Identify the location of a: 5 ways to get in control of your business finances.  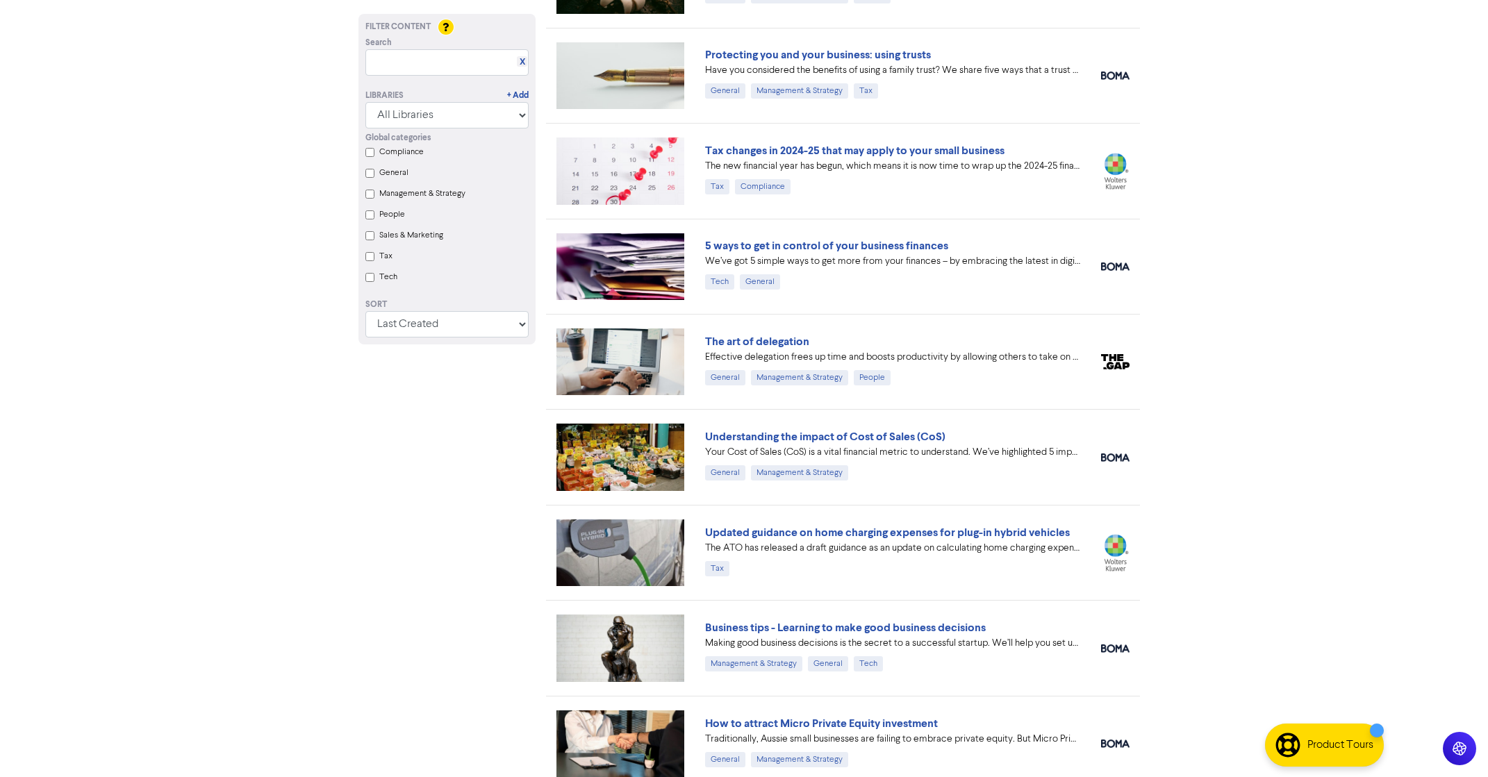
(827, 246).